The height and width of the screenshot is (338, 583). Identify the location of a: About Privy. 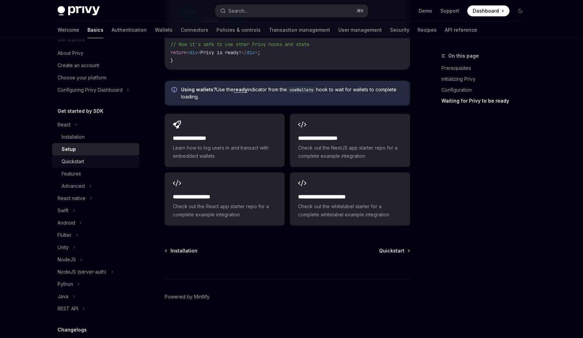
(96, 53).